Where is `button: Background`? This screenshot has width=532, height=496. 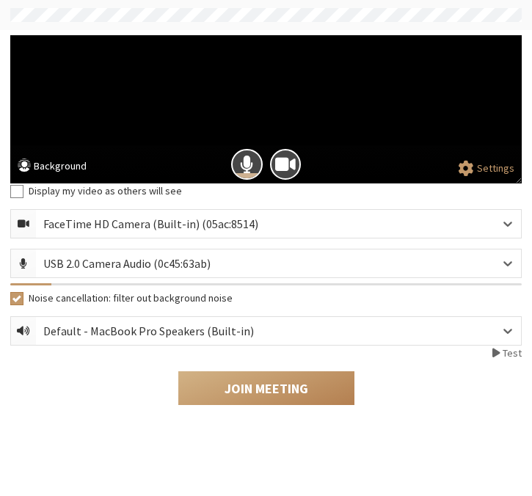
button: Background is located at coordinates (52, 167).